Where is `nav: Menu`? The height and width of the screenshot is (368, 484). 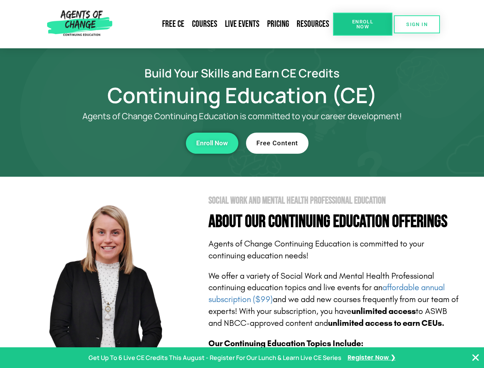
nav: Menu is located at coordinates (224, 24).